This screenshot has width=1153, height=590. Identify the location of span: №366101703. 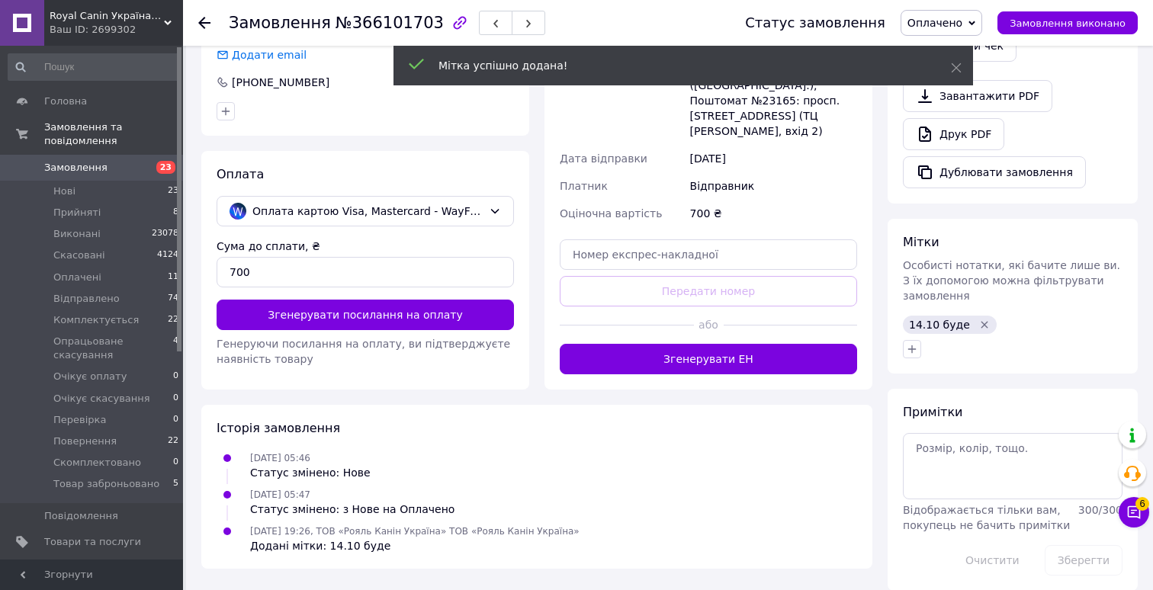
(390, 23).